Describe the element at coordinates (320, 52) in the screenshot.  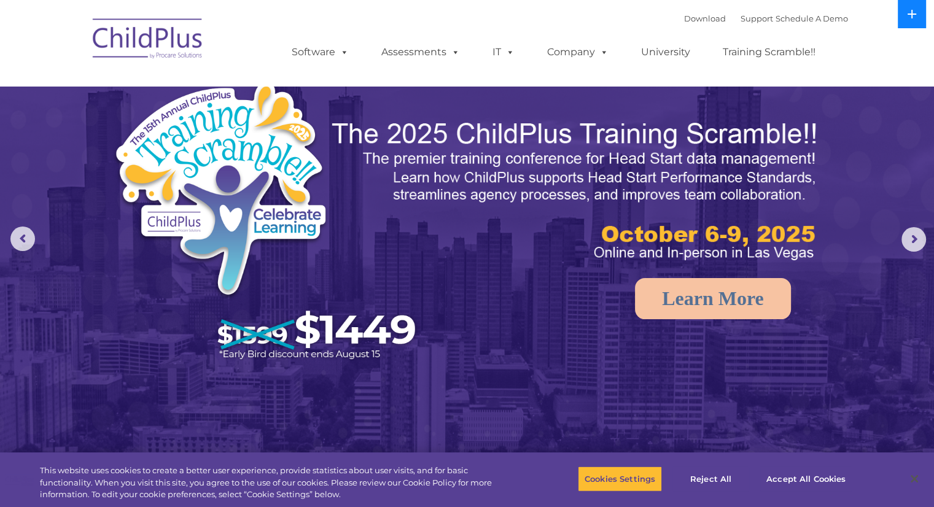
I see `a: Software` at that location.